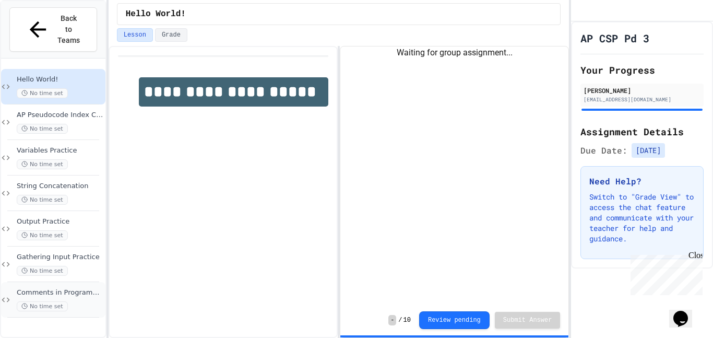  What do you see at coordinates (407, 320) in the screenshot?
I see `span: 10` at bounding box center [407, 320].